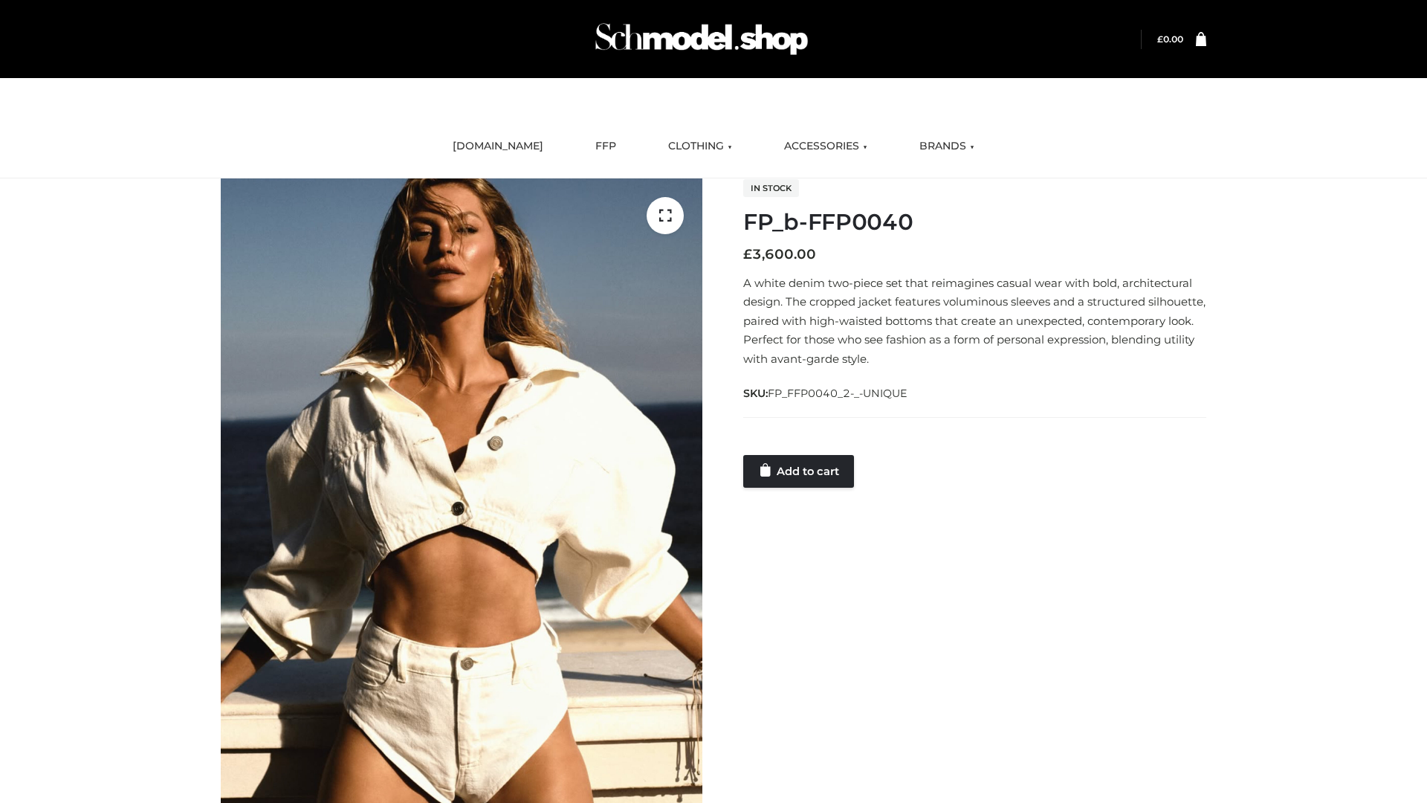 The height and width of the screenshot is (803, 1427). Describe the element at coordinates (702, 39) in the screenshot. I see `img: Schmodel Admin 964` at that location.